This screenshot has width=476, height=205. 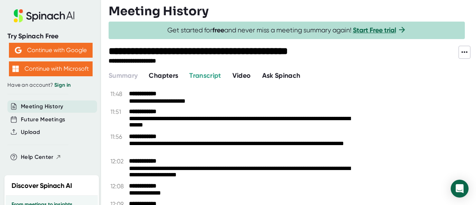 What do you see at coordinates (219, 30) in the screenshot?
I see `b: free` at bounding box center [219, 30].